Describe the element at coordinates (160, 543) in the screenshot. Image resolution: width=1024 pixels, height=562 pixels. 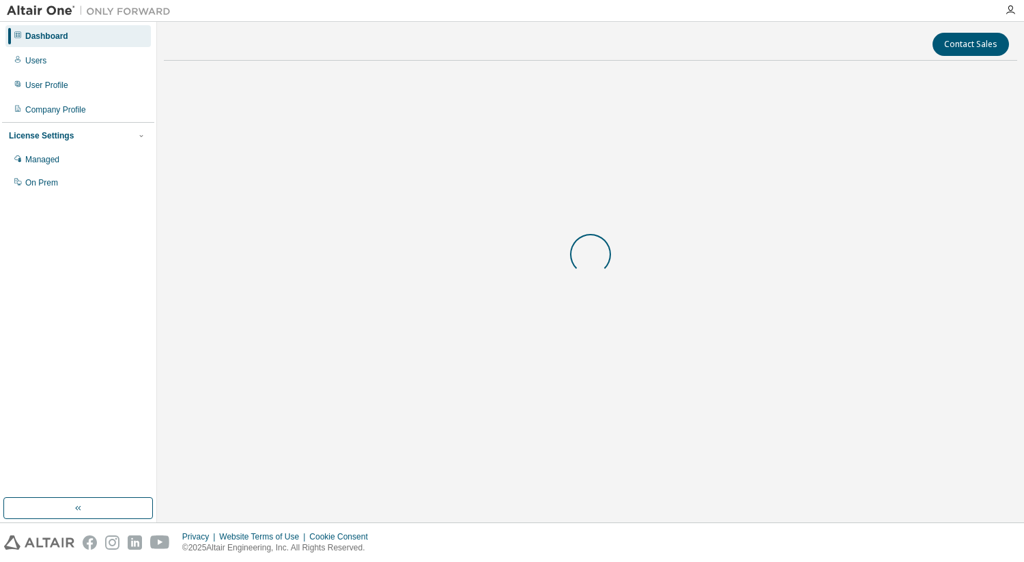
I see `img: youtube.svg` at that location.